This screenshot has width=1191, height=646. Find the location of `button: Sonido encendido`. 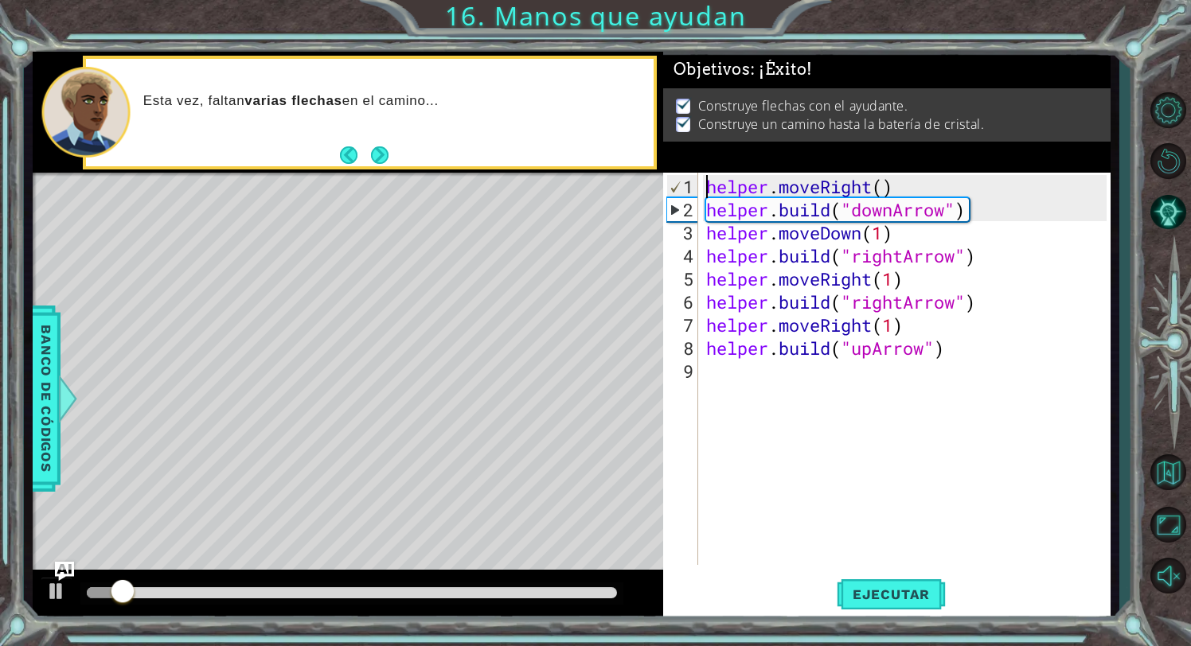

button: Sonido encendido is located at coordinates (1167, 576).